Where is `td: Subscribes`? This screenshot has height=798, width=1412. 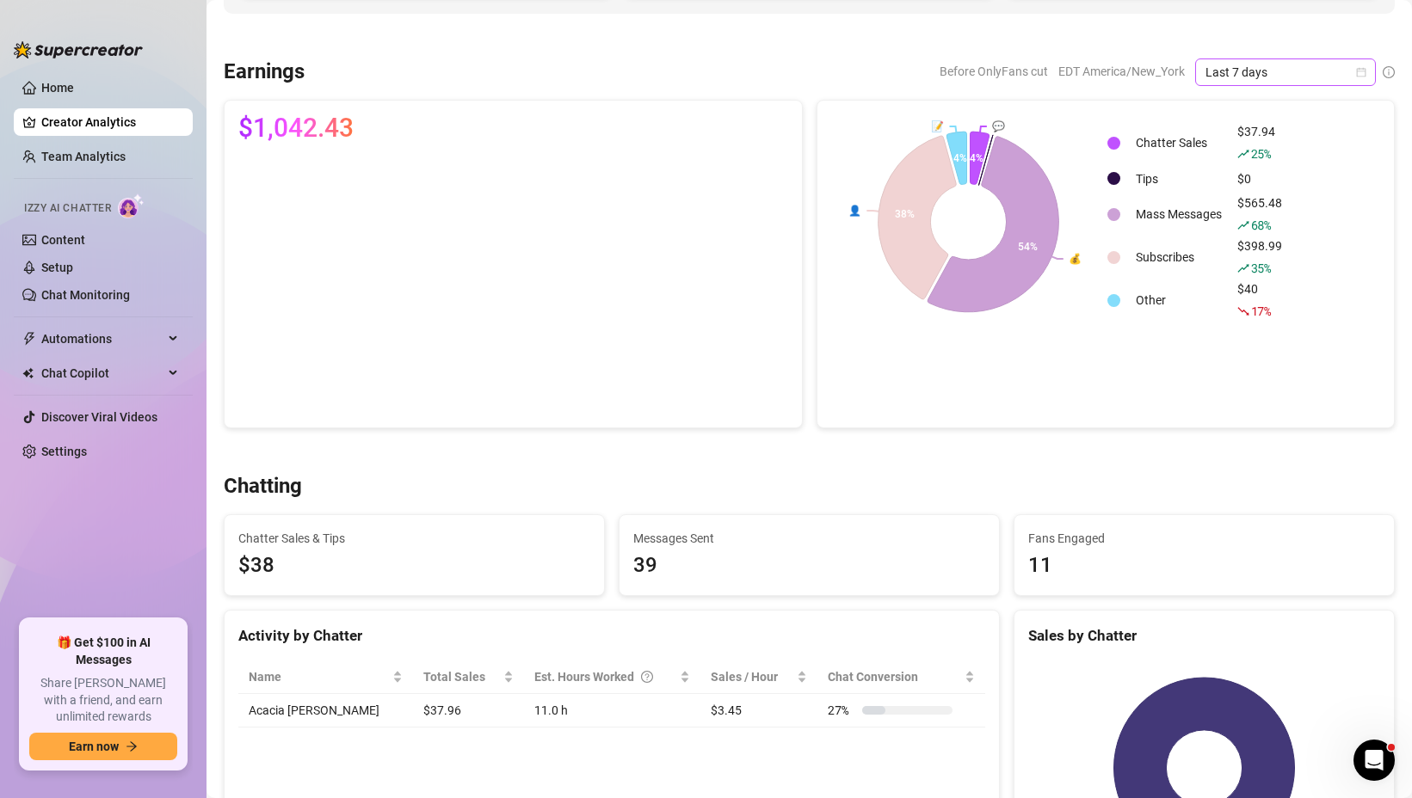
td: Subscribes is located at coordinates (1179, 257).